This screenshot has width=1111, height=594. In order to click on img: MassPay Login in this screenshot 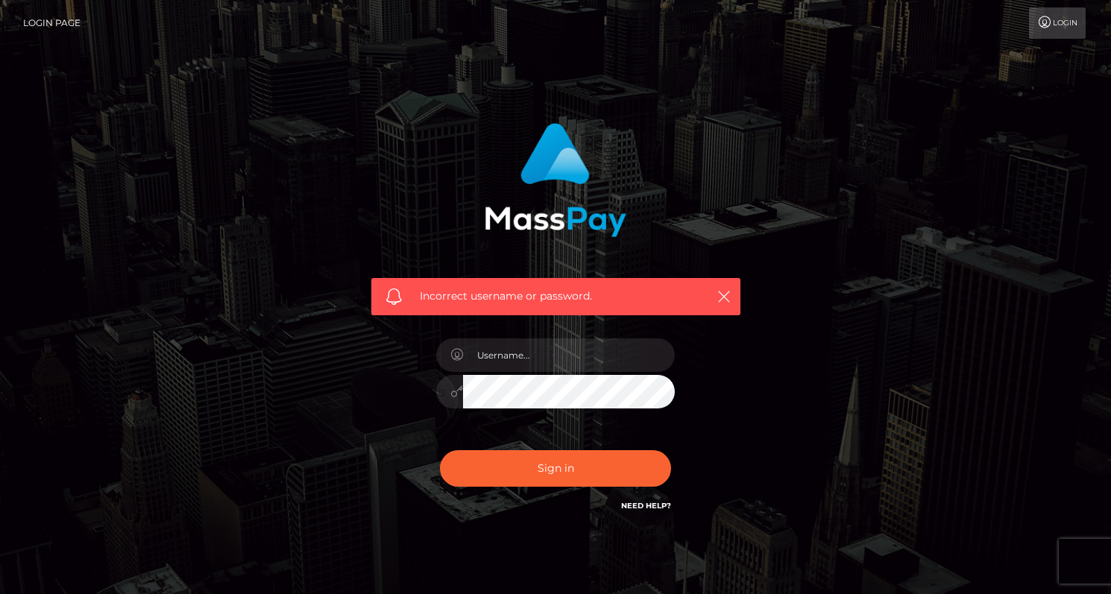, I will do `click(555, 180)`.